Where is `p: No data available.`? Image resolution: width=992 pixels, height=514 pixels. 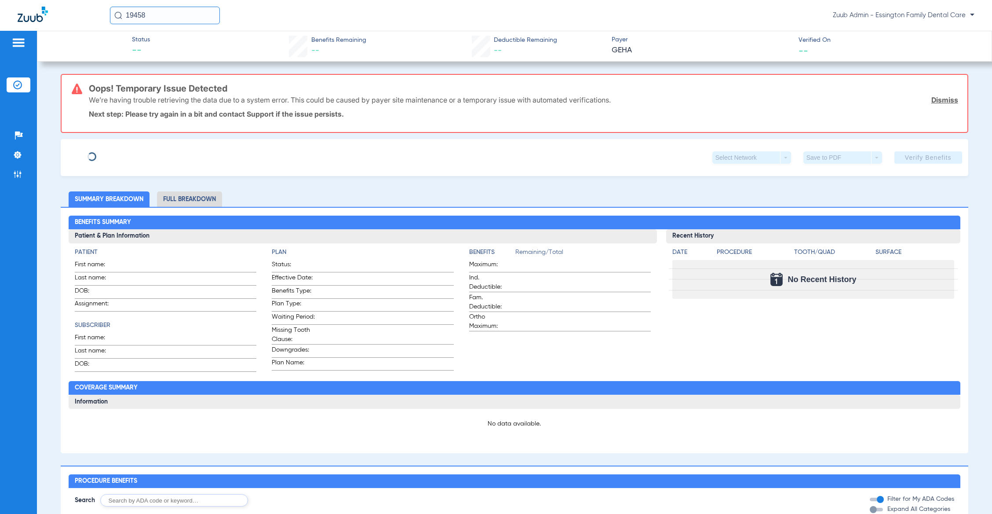 p: No data available. is located at coordinates (515, 424).